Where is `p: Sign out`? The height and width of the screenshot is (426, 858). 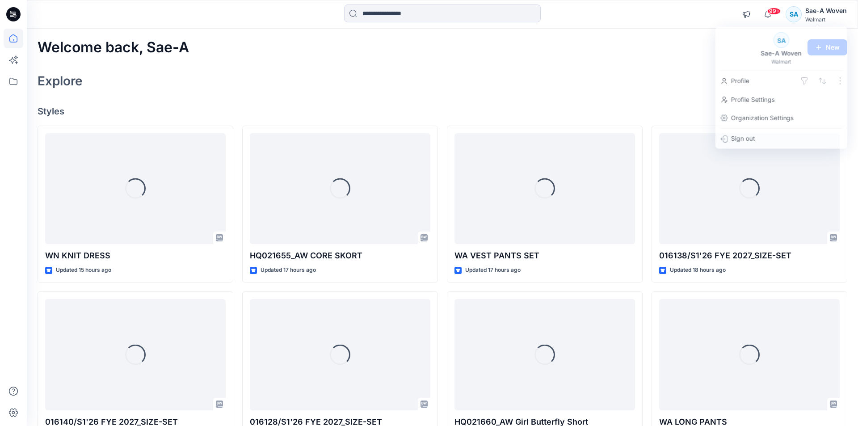
p: Sign out is located at coordinates (742, 138).